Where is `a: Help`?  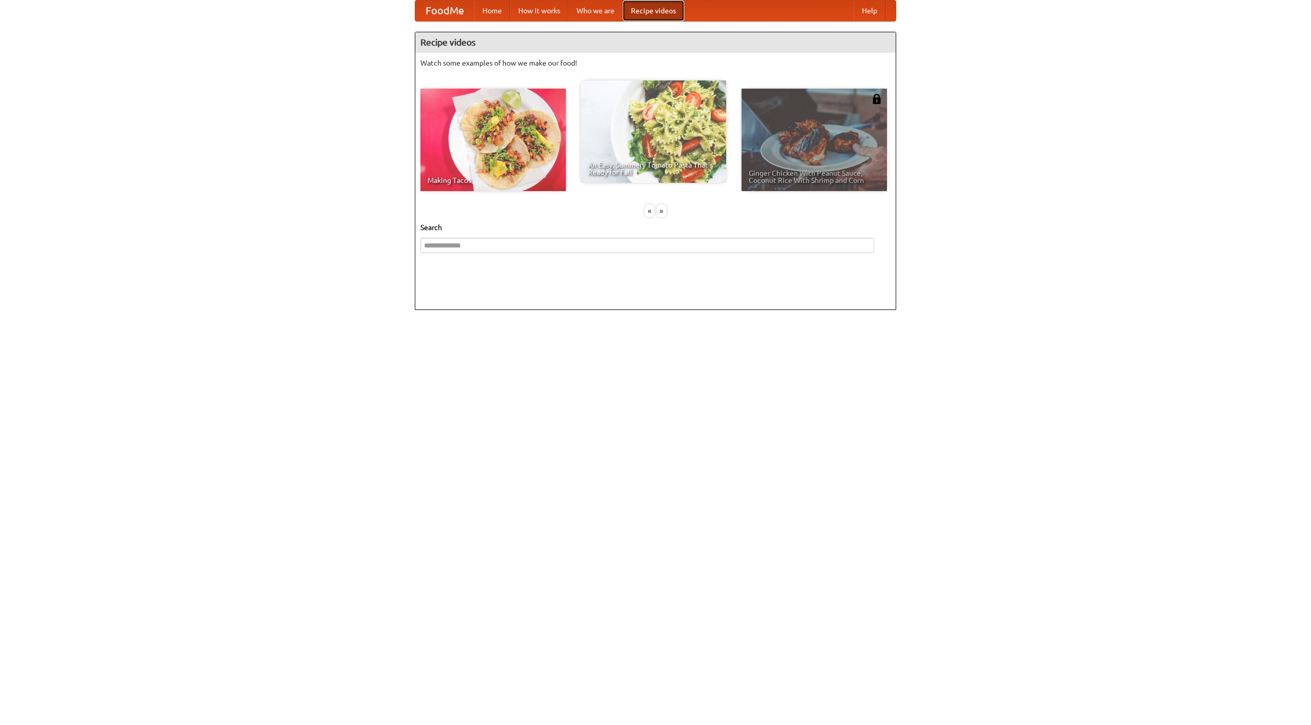
a: Help is located at coordinates (870, 11).